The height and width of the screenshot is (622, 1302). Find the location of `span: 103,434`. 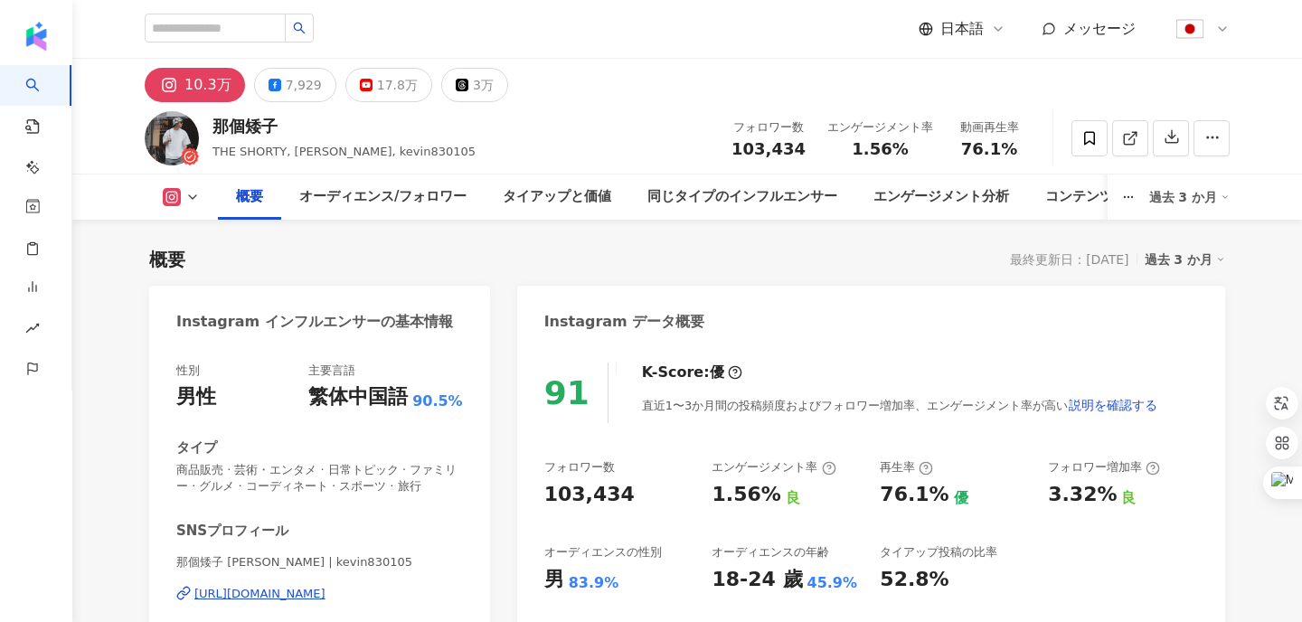

span: 103,434 is located at coordinates (769, 148).